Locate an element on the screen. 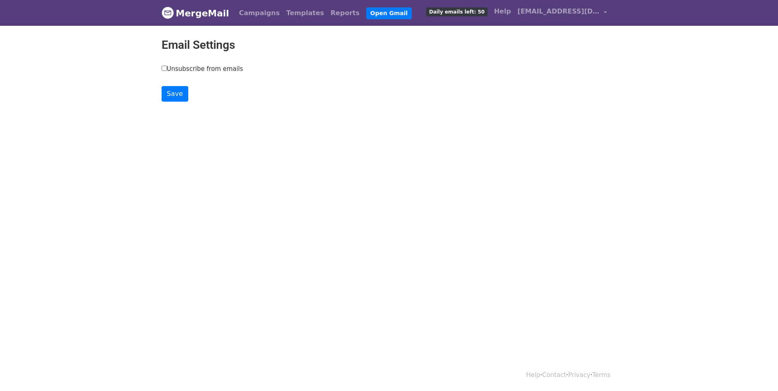 The image size is (778, 391). a: Open Gmail is located at coordinates (389, 13).